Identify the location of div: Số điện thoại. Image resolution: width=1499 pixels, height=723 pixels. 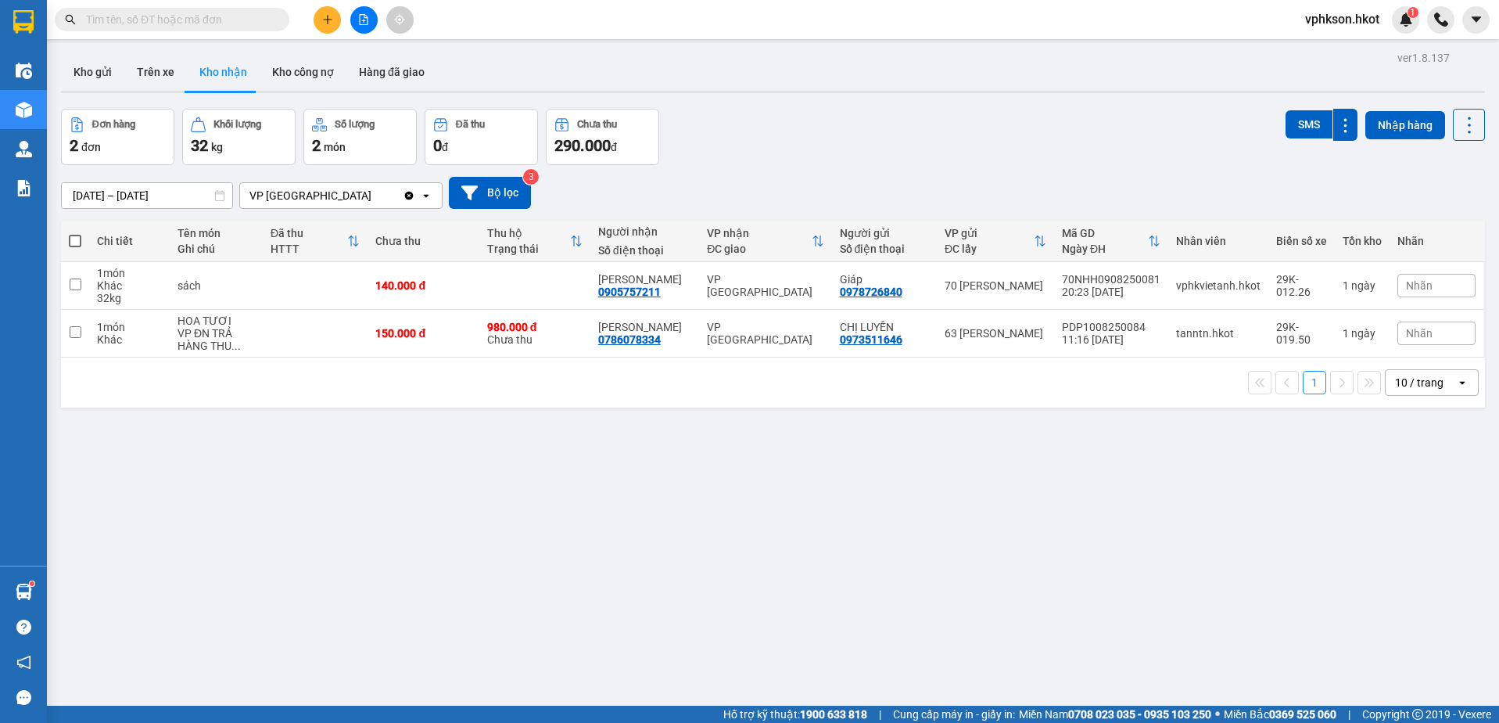
(884, 249).